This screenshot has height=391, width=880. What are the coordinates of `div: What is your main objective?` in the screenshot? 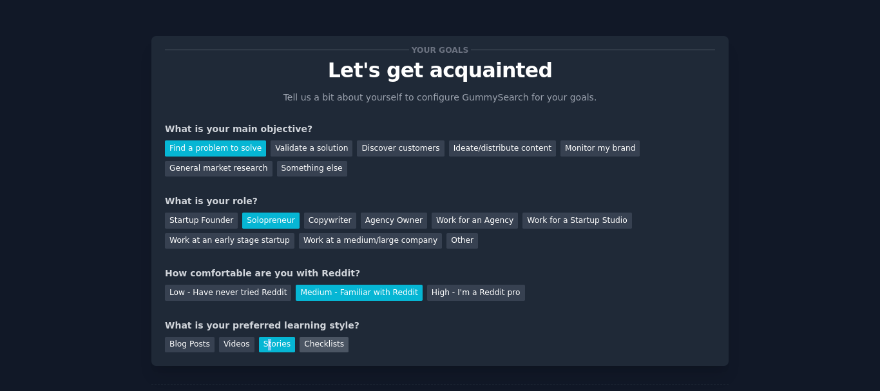 It's located at (440, 129).